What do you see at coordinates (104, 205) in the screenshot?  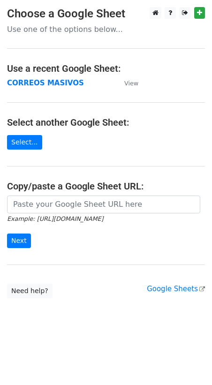 I see `input: Paste your Google Sheet URL here` at bounding box center [104, 205].